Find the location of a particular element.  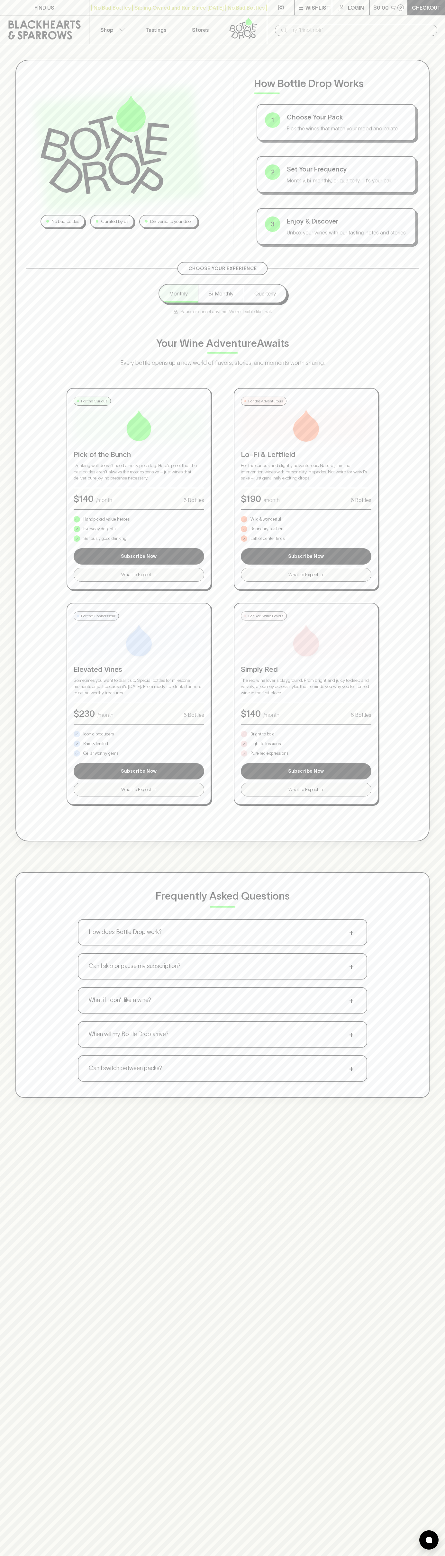

p: Rare & limited is located at coordinates (95, 744).